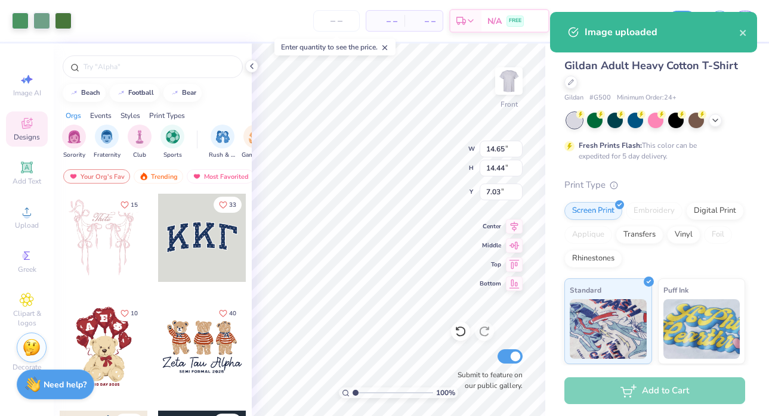 Image resolution: width=769 pixels, height=416 pixels. Describe the element at coordinates (585, 290) in the screenshot. I see `span: Standard` at that location.